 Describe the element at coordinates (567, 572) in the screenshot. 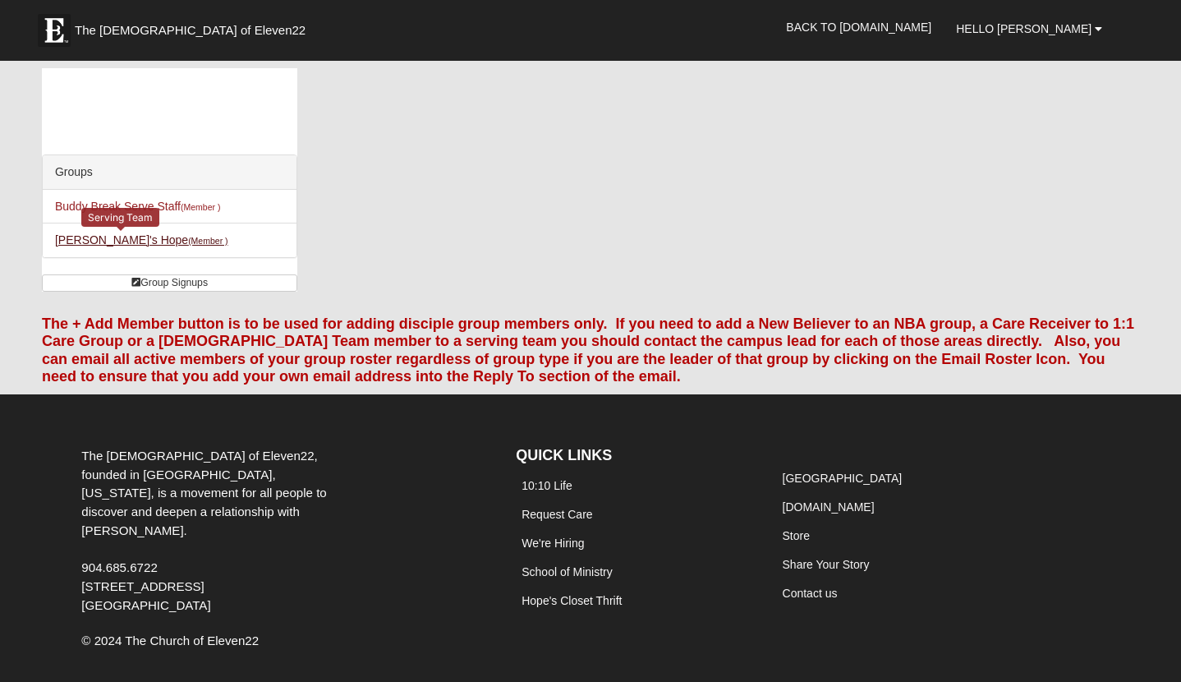

I see `a: School of Ministry` at that location.